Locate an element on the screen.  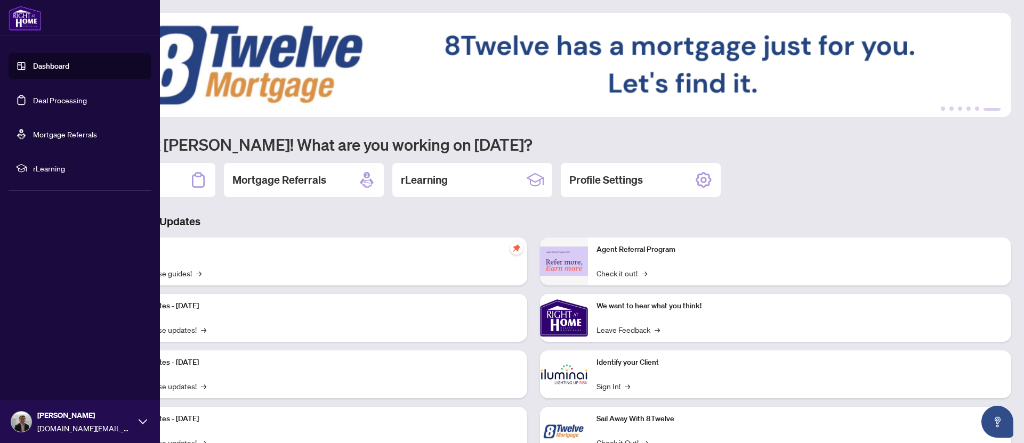
img: Agent Referral Program is located at coordinates (564, 261).